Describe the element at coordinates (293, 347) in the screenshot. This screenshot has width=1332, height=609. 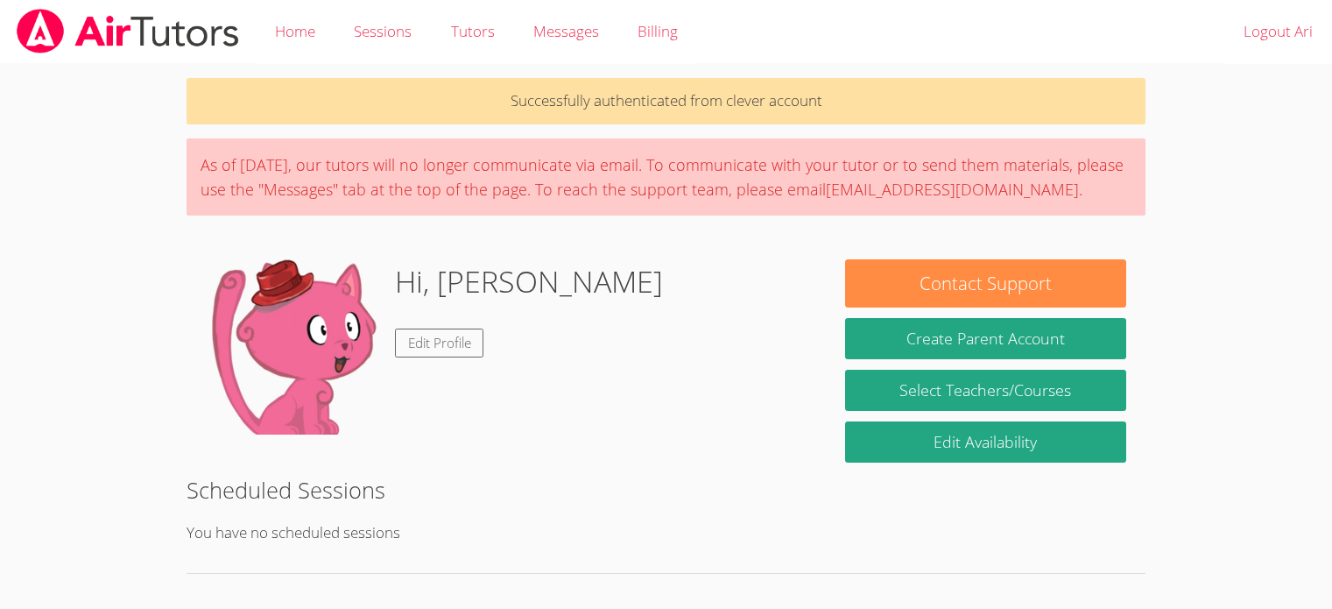
I see `img: default.png` at that location.